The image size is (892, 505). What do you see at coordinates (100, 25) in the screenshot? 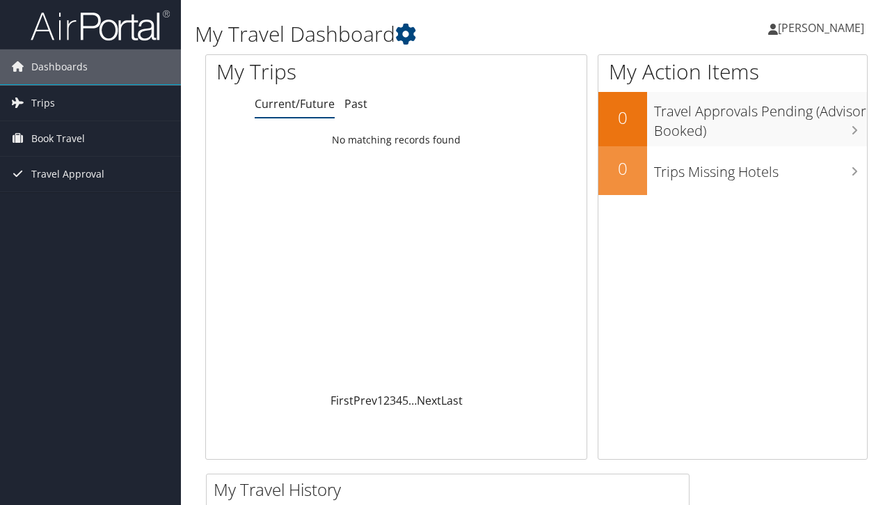
I see `img: airportal-logo.png` at bounding box center [100, 25].